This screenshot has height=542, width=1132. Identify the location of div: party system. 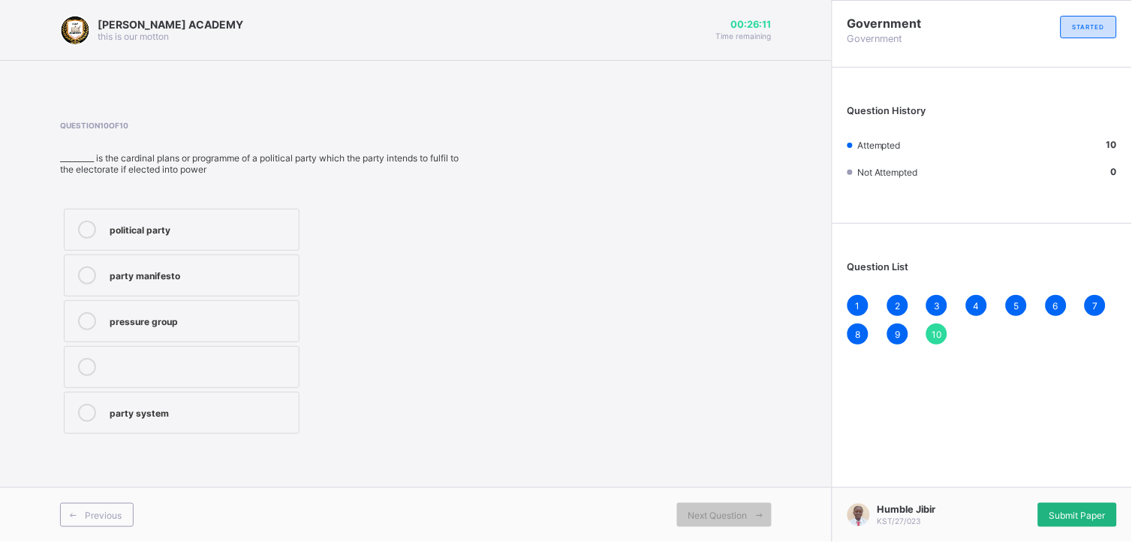
(200, 411).